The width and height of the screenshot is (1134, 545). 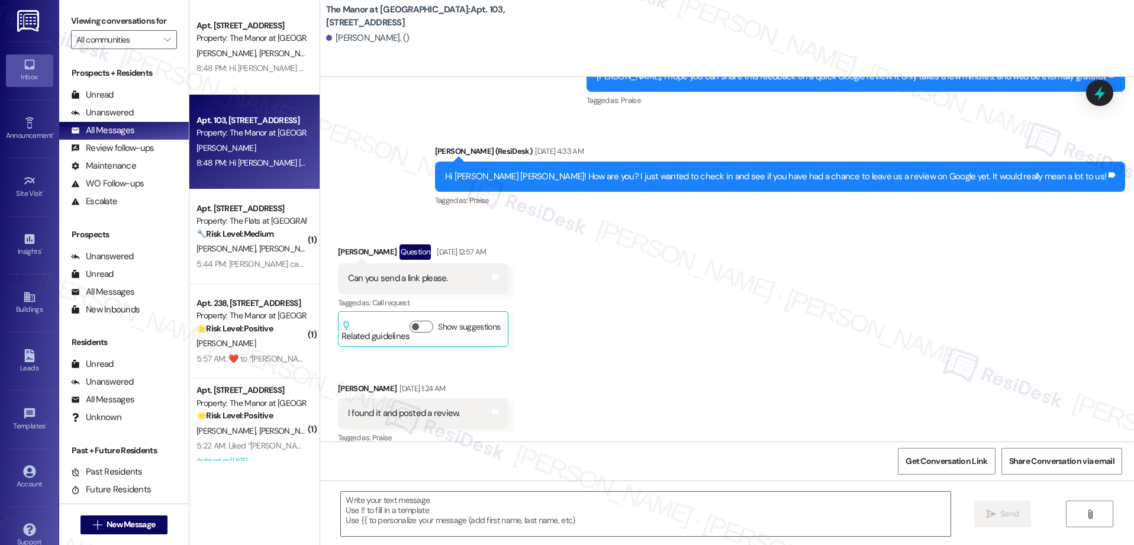 What do you see at coordinates (124, 234) in the screenshot?
I see `div: Prospects` at bounding box center [124, 234].